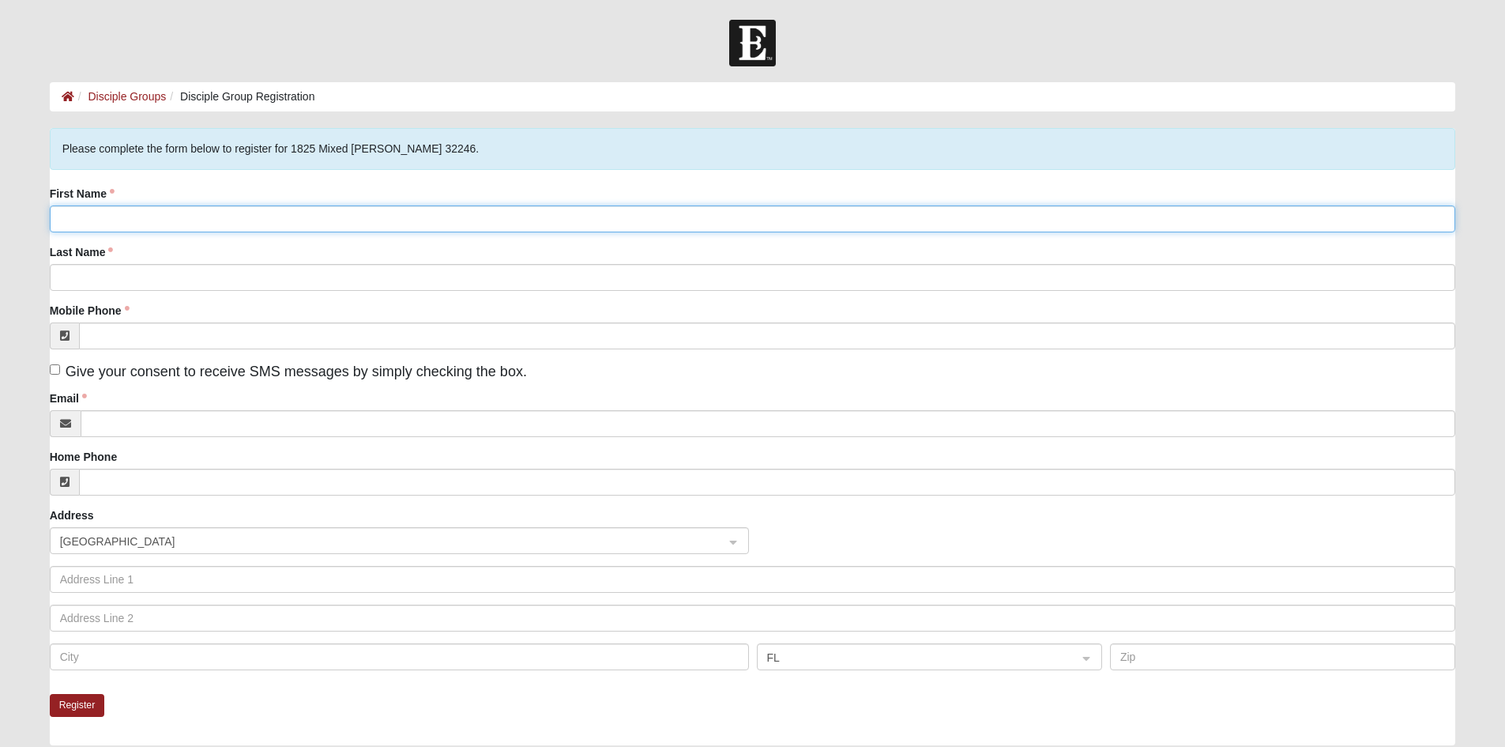  I want to click on input: Give your consent to receive SMS messages by simply checking the box., so click(55, 369).